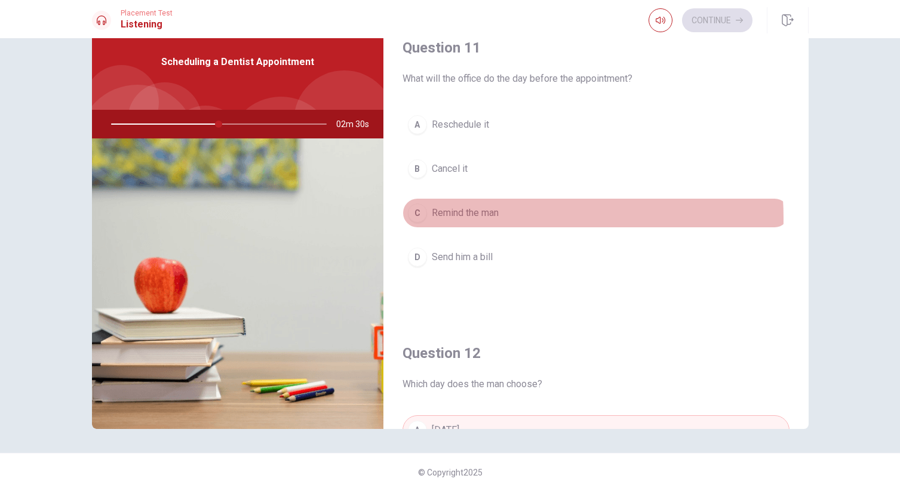 This screenshot has height=491, width=900. What do you see at coordinates (596, 353) in the screenshot?
I see `h4: Question 12` at bounding box center [596, 353].